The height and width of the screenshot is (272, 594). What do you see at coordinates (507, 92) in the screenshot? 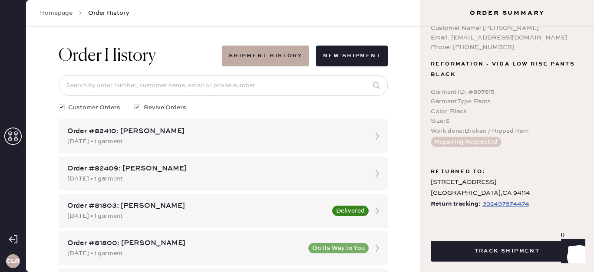
I see `div: Garment ID : # 897615` at bounding box center [507, 92].